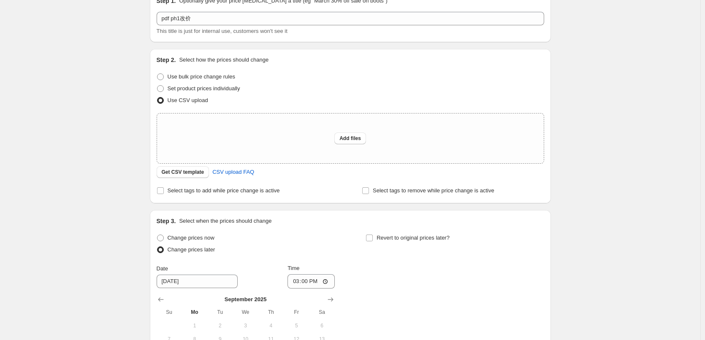 Image resolution: width=705 pixels, height=340 pixels. Describe the element at coordinates (350, 138) in the screenshot. I see `span: Add files` at that location.